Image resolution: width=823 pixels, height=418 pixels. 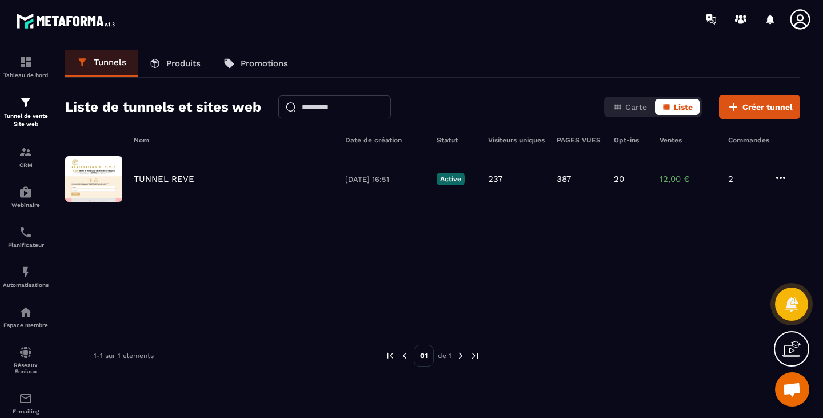 What do you see at coordinates (256, 63) in the screenshot?
I see `a: Promotions` at bounding box center [256, 63].